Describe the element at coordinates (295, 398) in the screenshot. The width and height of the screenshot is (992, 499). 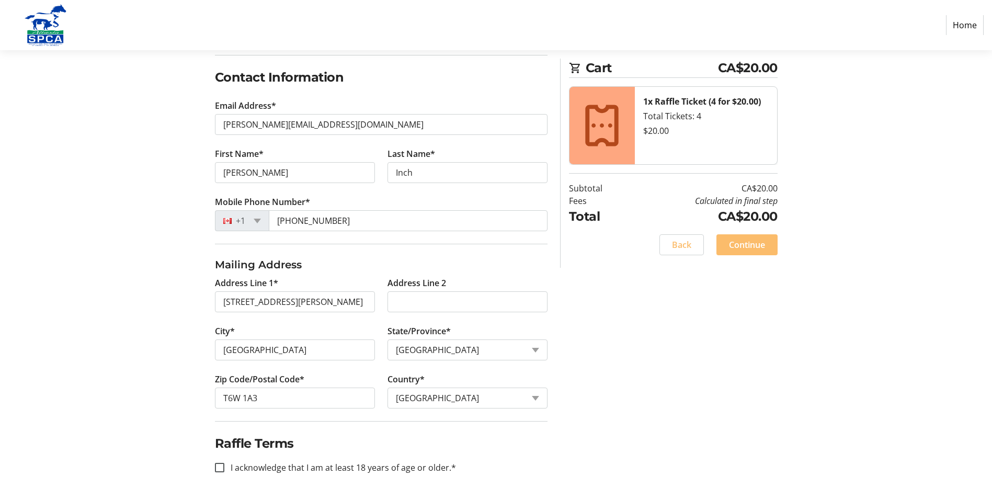
I see `input: Zip or Postal Code` at that location.